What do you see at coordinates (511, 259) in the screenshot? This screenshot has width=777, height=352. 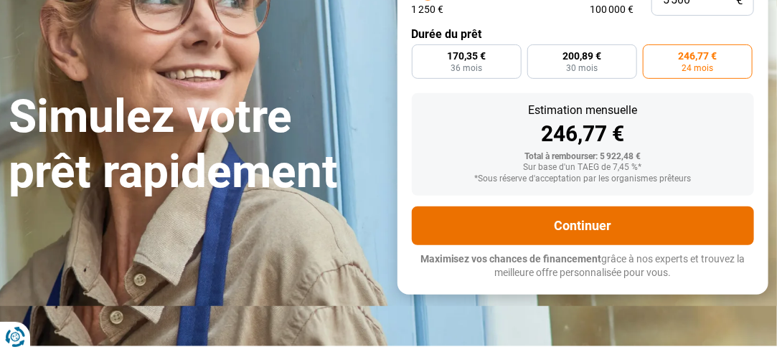 I see `span: Maximisez vos chances de financement` at bounding box center [511, 259].